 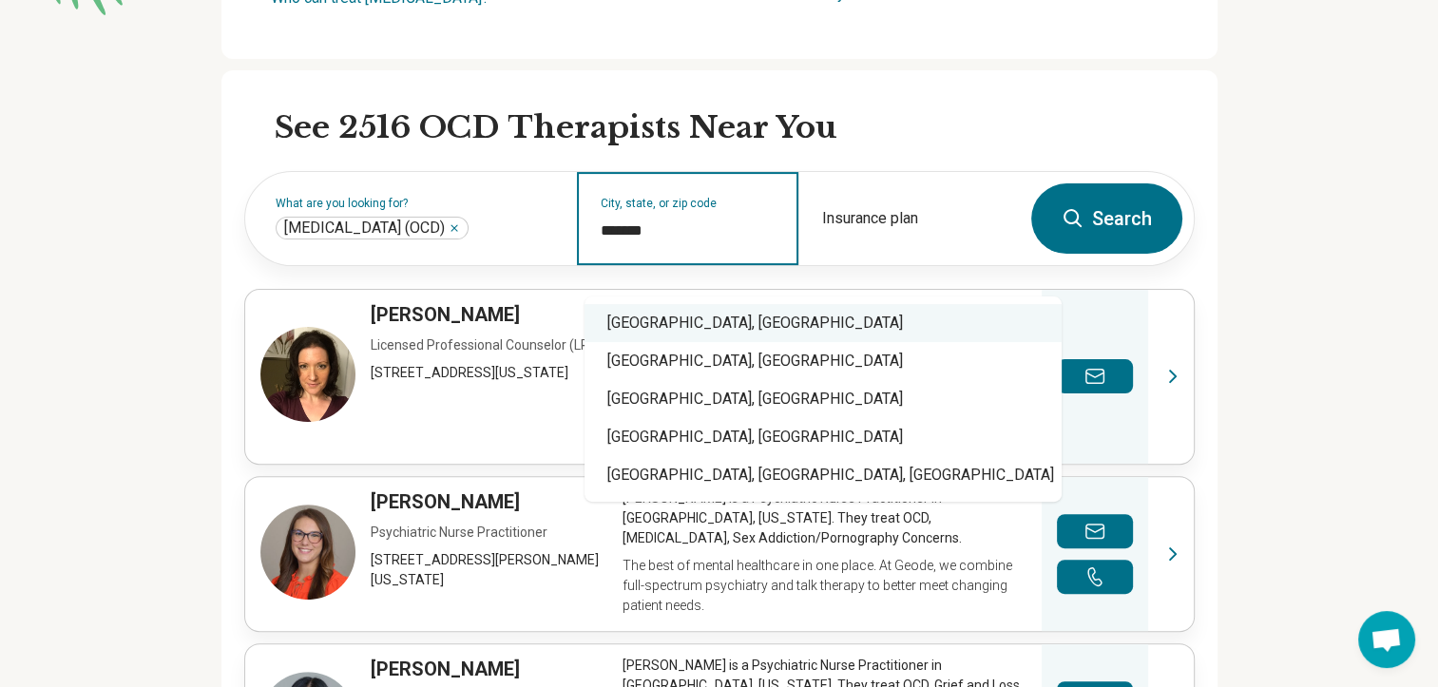 What do you see at coordinates (823, 399) in the screenshot?
I see `div: Suggestions` at bounding box center [823, 399].